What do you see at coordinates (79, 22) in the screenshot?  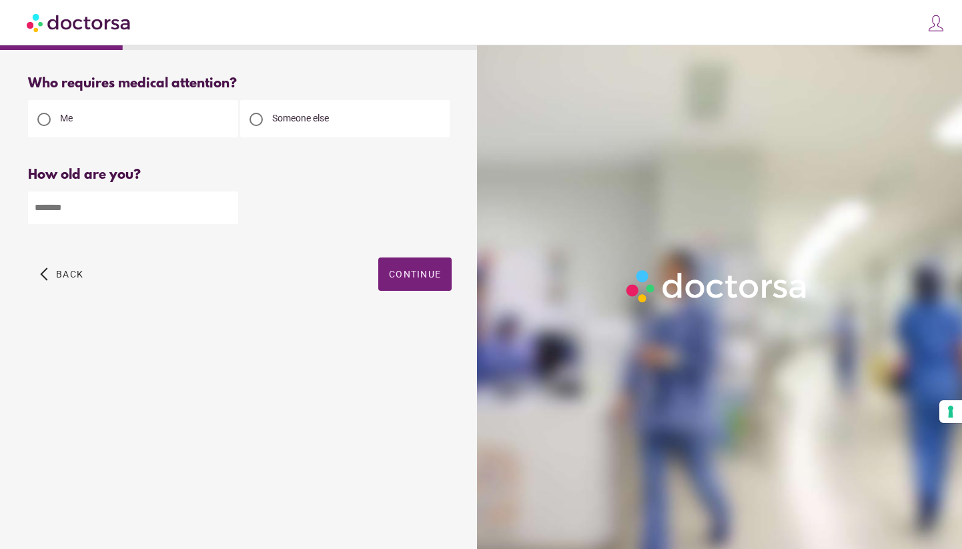 I see `img: Doctorsa.com` at bounding box center [79, 22].